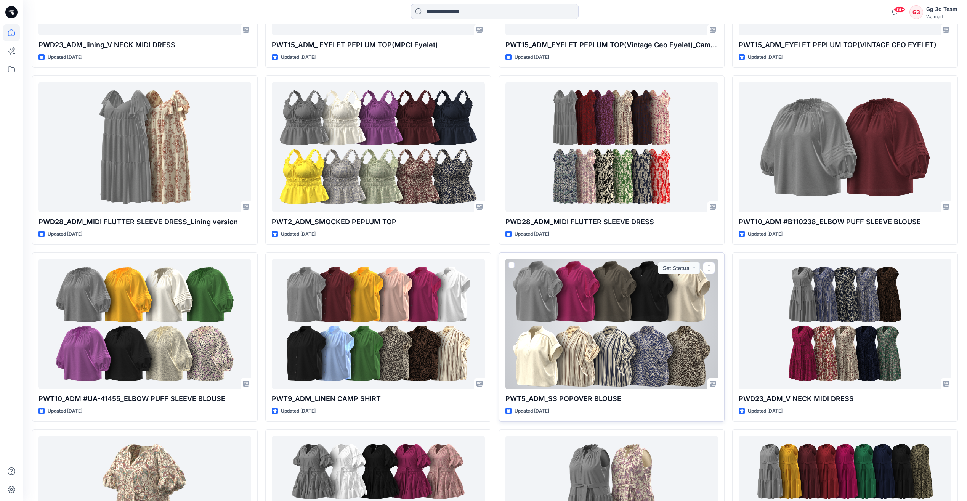 This screenshot has width=967, height=501. I want to click on p: PWT9_ADM_LINEN CAMP SHIRT, so click(378, 399).